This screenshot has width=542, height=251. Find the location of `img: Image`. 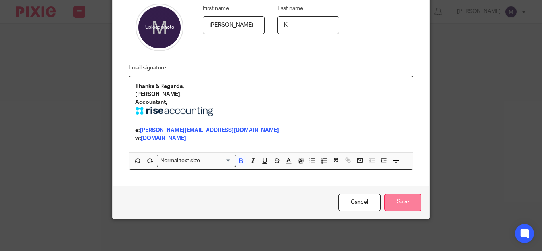

img: Image is located at coordinates (175, 112).